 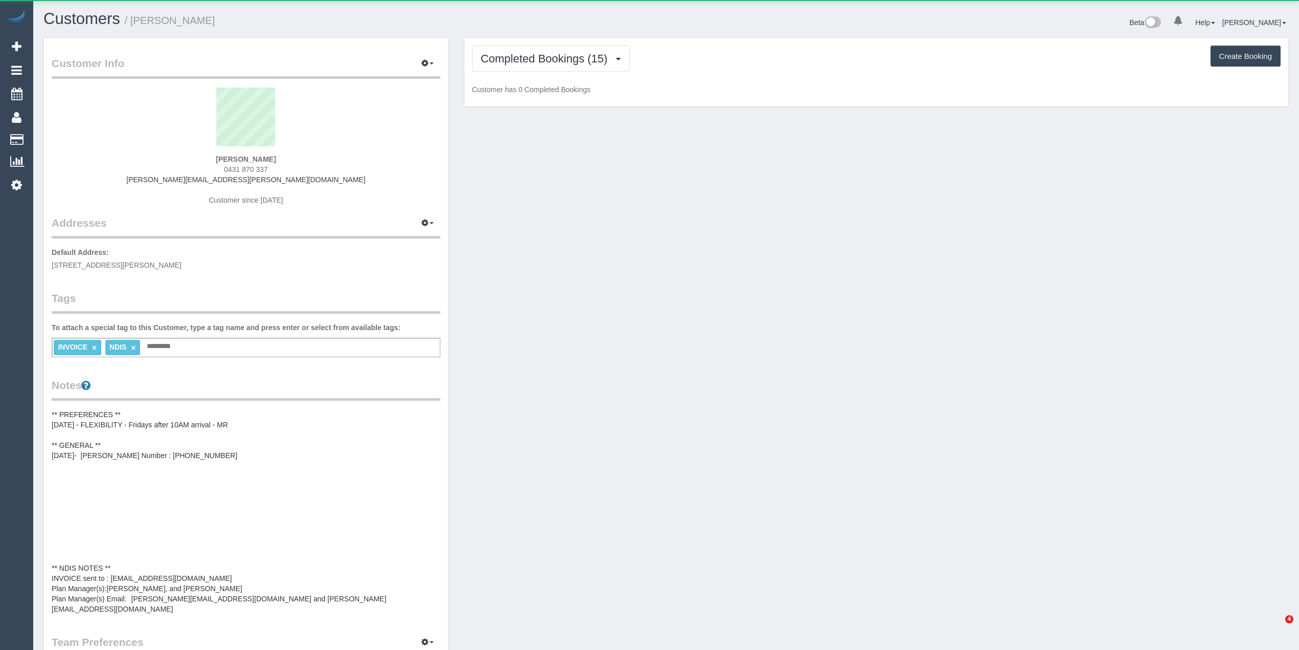 I want to click on label: Default Address:, so click(x=80, y=252).